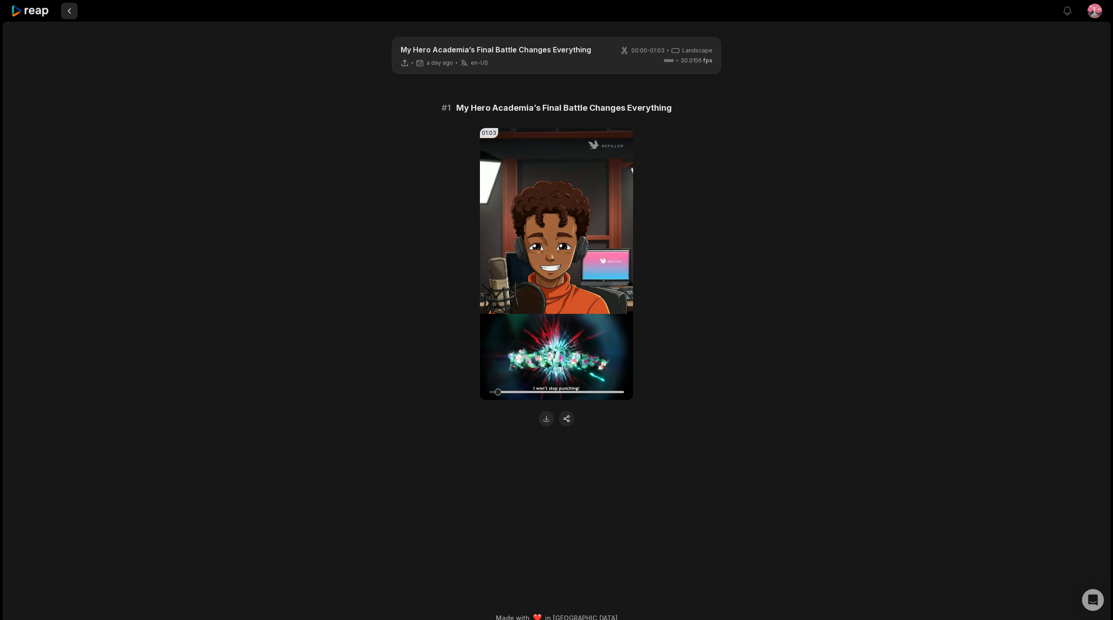 This screenshot has height=620, width=1113. What do you see at coordinates (1093, 600) in the screenshot?
I see `div: Open Intercom Messenger` at bounding box center [1093, 600].